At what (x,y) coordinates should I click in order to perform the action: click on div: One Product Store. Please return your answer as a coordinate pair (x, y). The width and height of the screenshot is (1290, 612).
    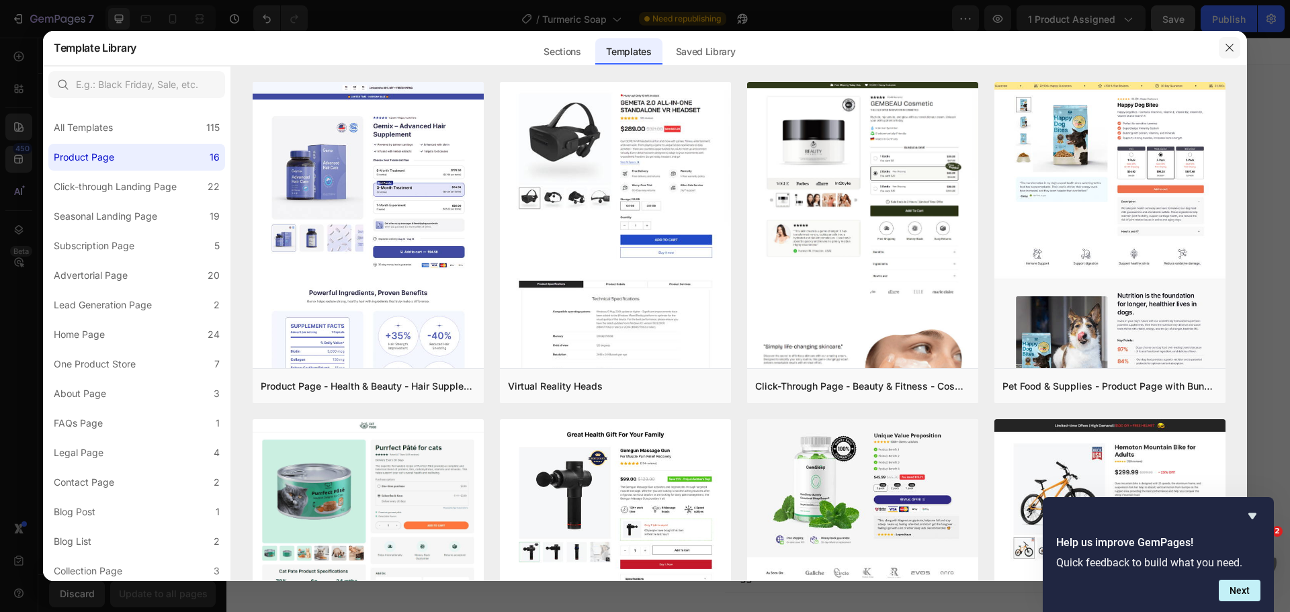
    Looking at the image, I should click on (95, 364).